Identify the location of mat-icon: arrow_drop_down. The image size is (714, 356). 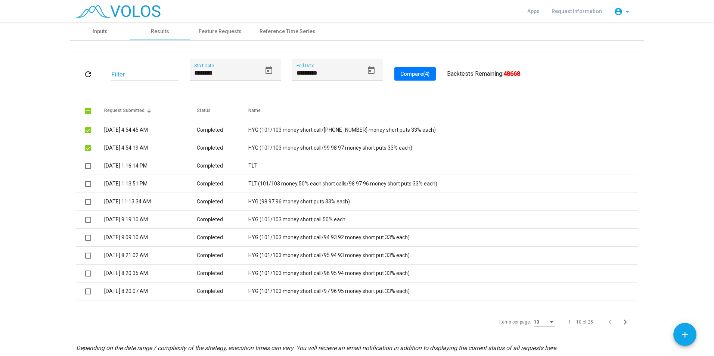
(628, 12).